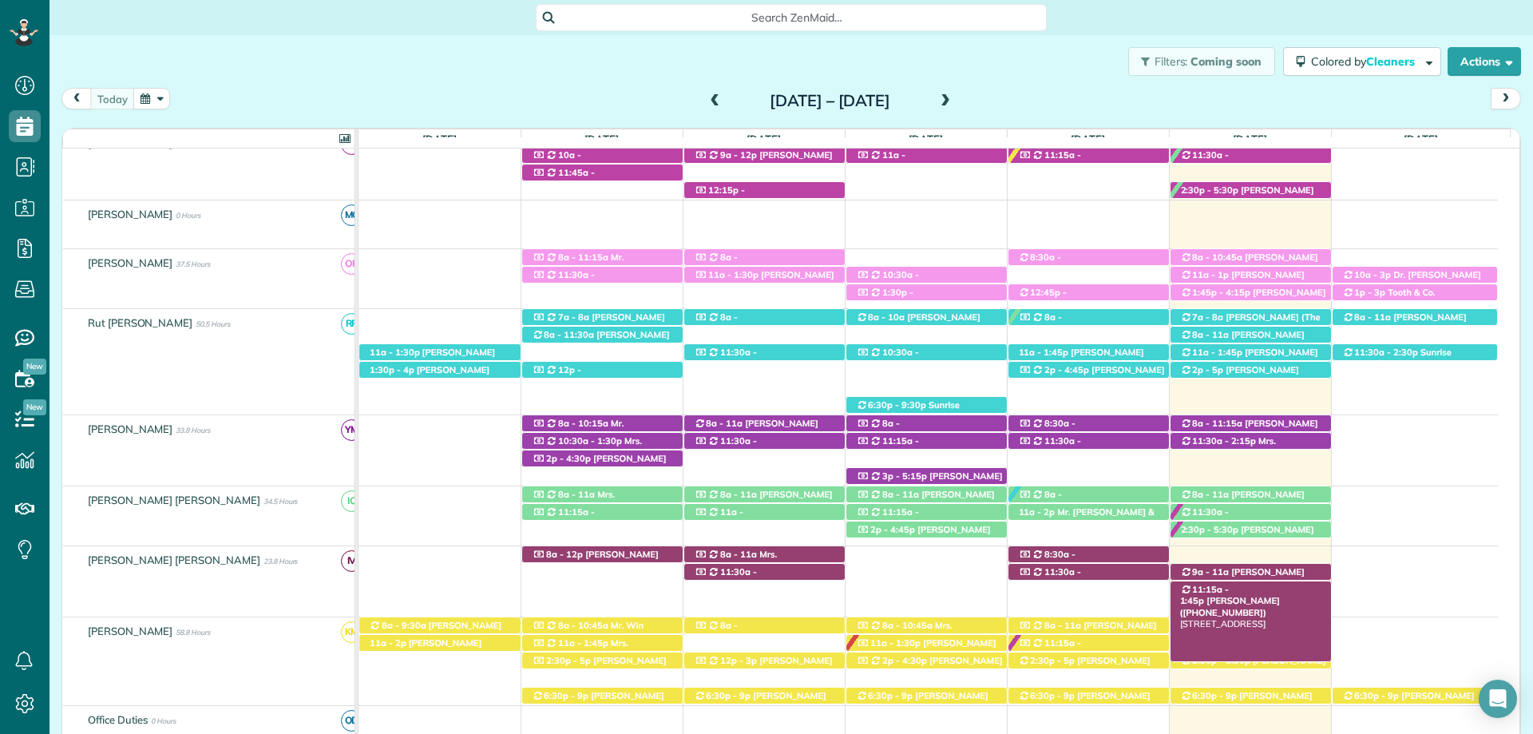 This screenshot has height=734, width=1533. I want to click on span: 11a - 1:45p, so click(583, 643).